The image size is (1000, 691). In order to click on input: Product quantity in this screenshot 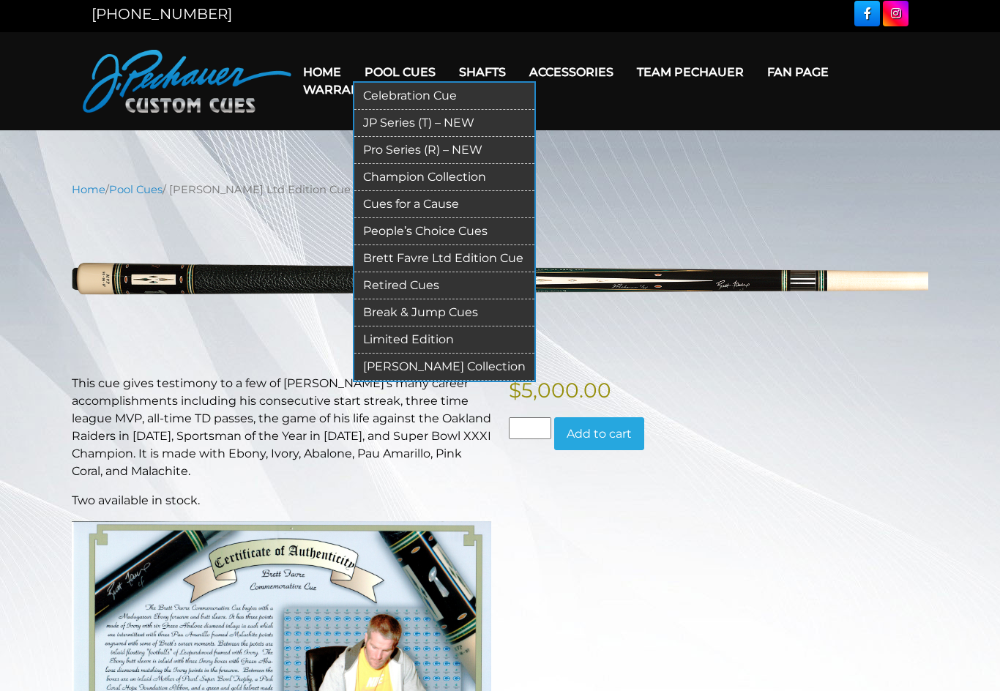, I will do `click(530, 428)`.